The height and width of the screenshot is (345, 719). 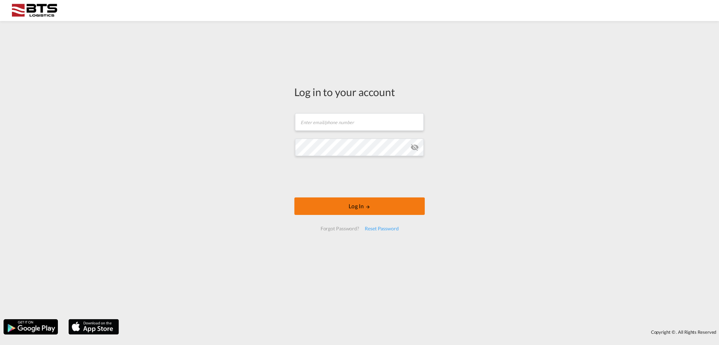 What do you see at coordinates (359, 92) in the screenshot?
I see `div: Log in to your account` at bounding box center [359, 92].